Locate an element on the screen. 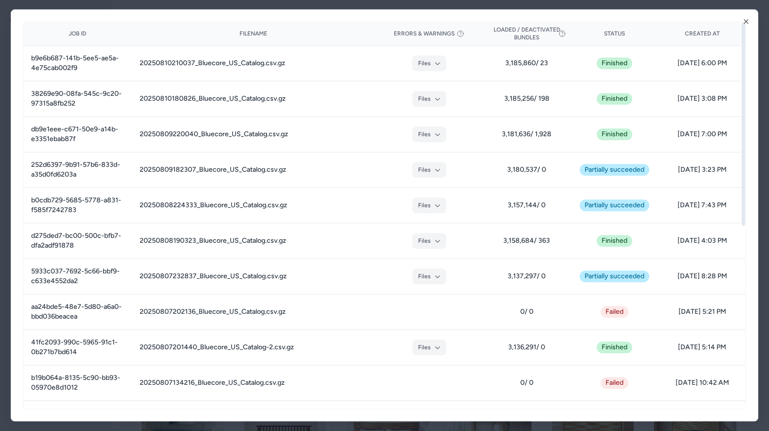 This screenshot has height=431, width=769. td: 20250810210037_Bluecore_US_Catalog.csv.gz is located at coordinates (254, 63).